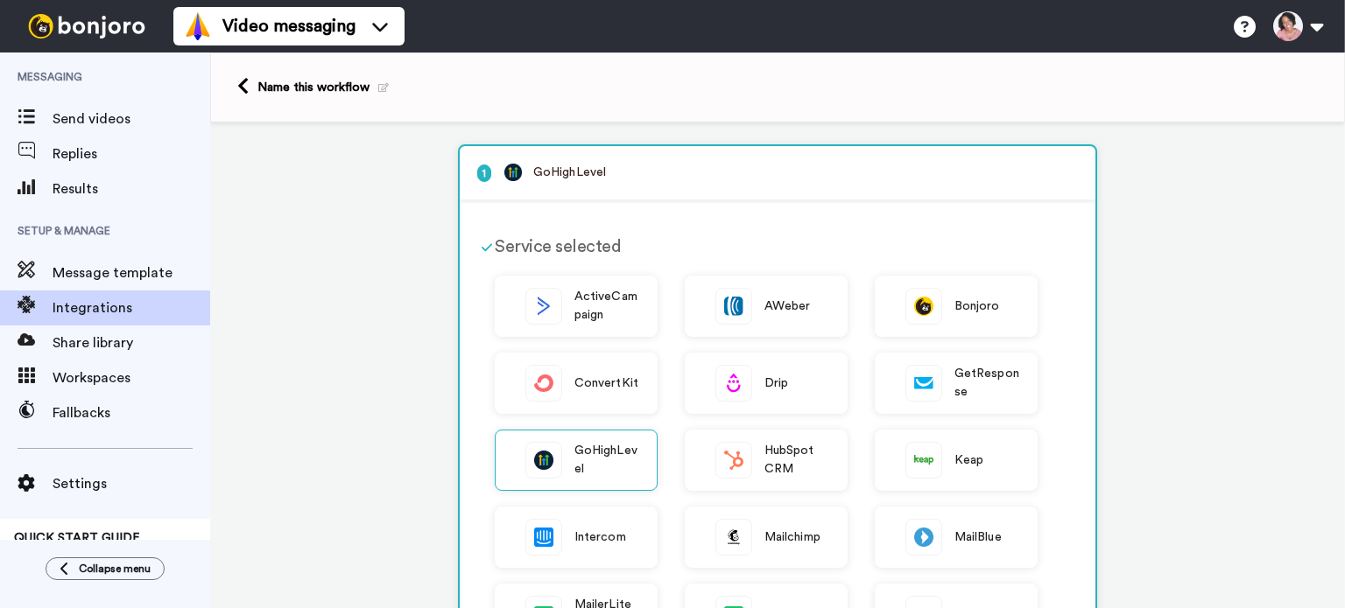 The width and height of the screenshot is (1345, 608). Describe the element at coordinates (289, 26) in the screenshot. I see `span: Video messaging` at that location.